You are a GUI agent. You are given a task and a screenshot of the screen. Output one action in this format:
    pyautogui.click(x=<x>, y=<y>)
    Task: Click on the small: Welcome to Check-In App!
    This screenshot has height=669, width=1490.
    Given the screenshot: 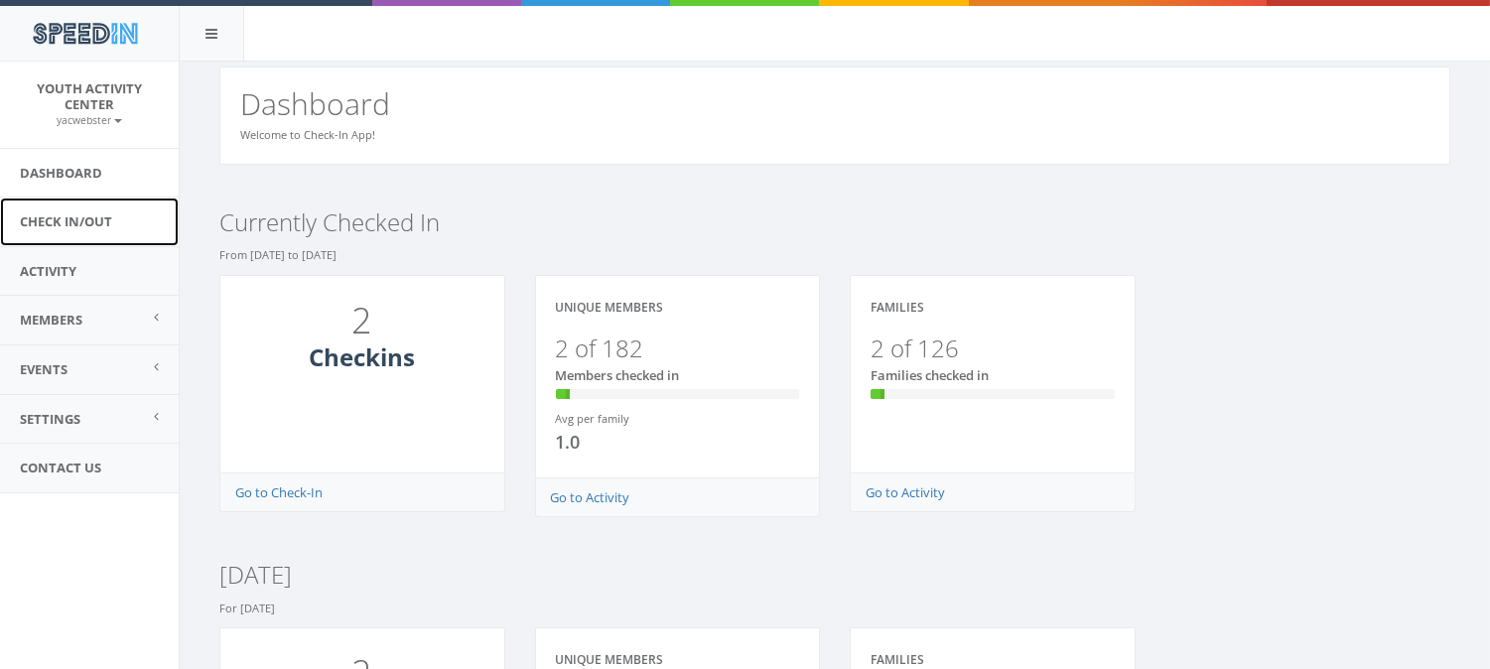 What is the action you would take?
    pyautogui.click(x=308, y=134)
    